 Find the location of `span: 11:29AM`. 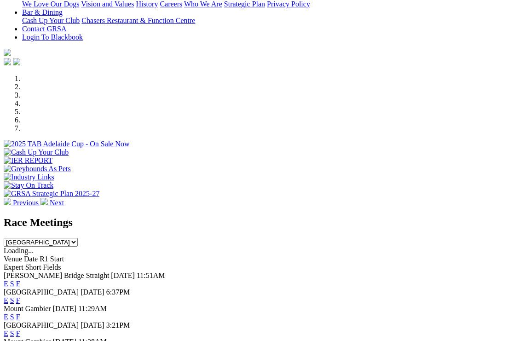

span: 11:29AM is located at coordinates (92, 308).